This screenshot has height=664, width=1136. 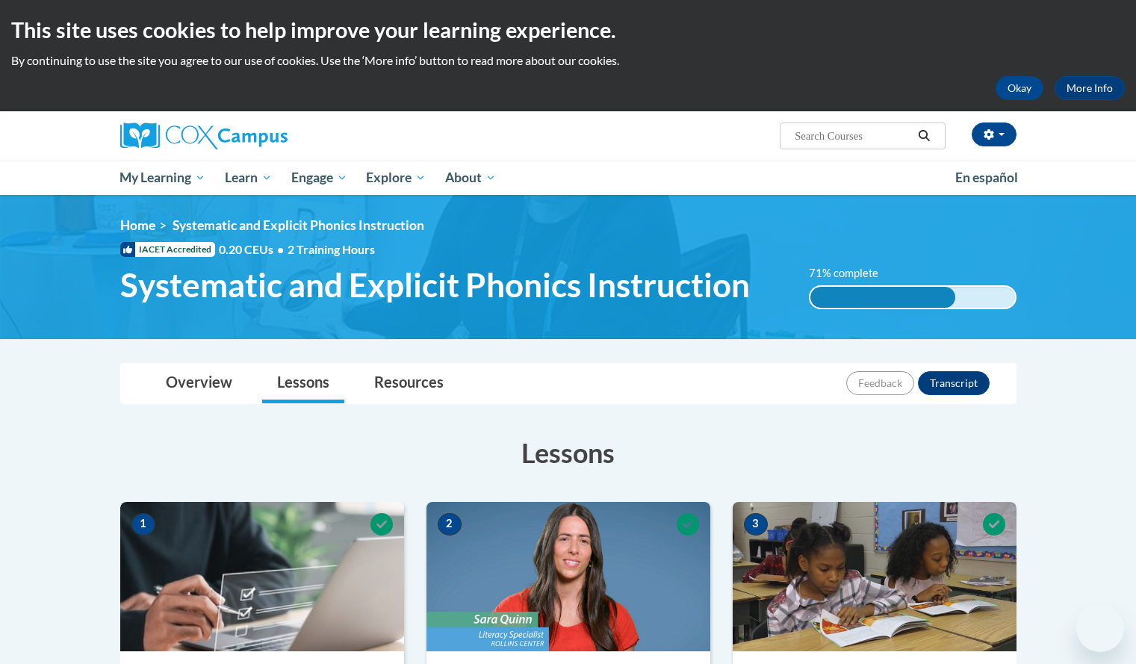 What do you see at coordinates (319, 178) in the screenshot?
I see `a: Engage` at bounding box center [319, 178].